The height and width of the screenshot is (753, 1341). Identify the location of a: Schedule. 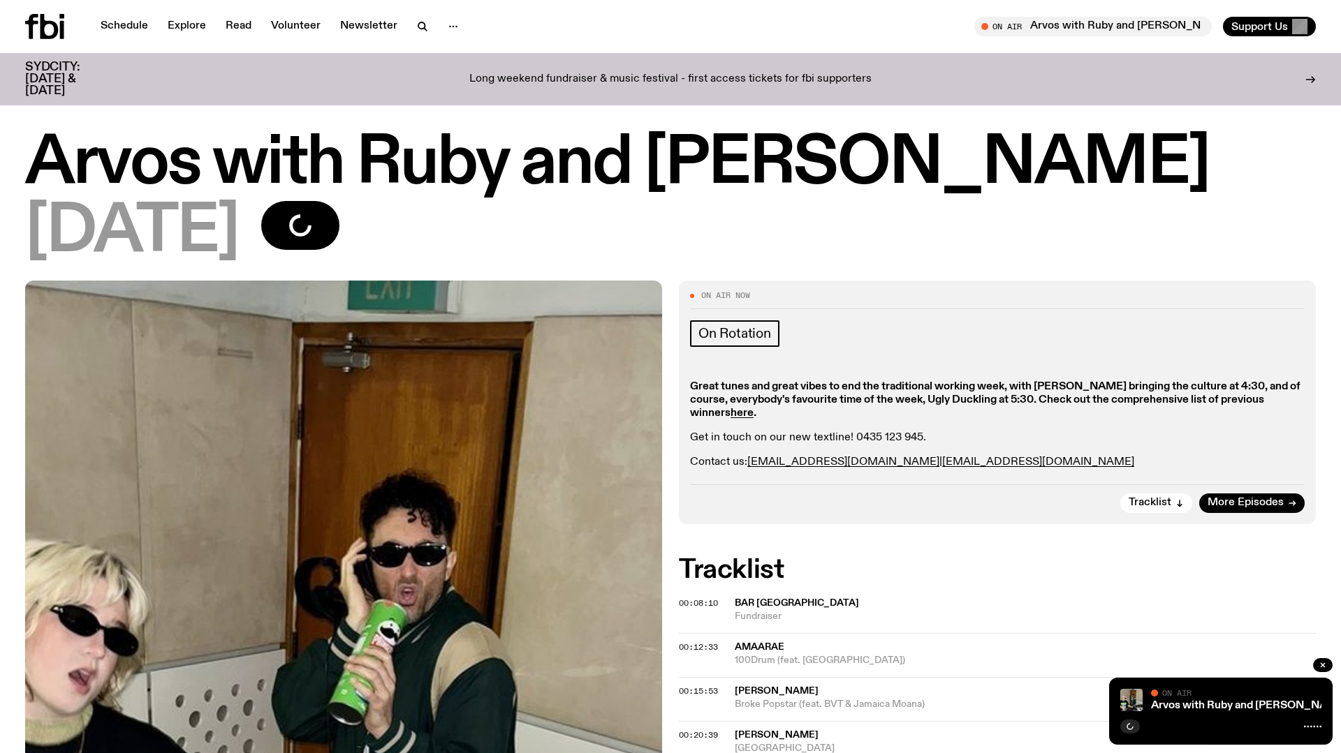
(124, 27).